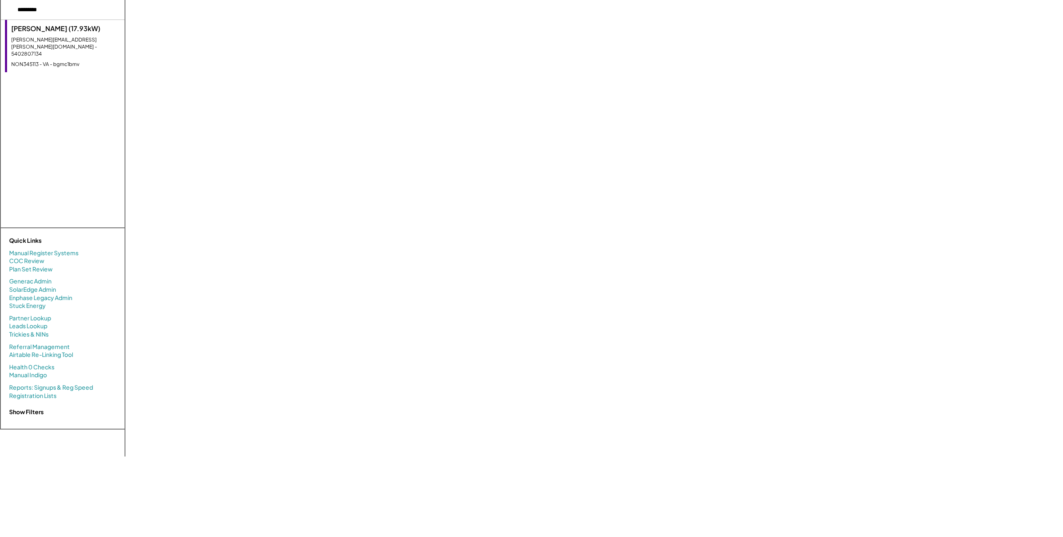  I want to click on strong: Show Filters, so click(26, 412).